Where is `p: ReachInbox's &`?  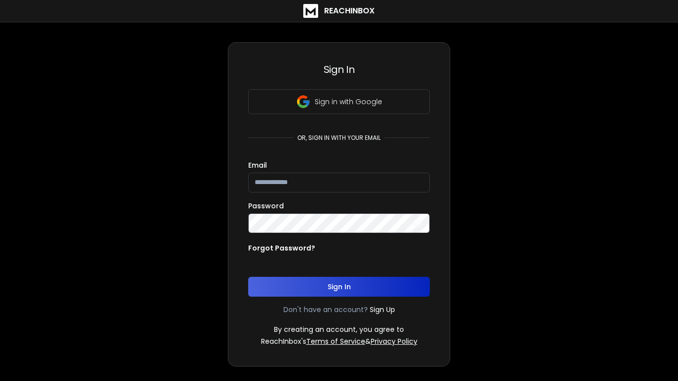 p: ReachInbox's & is located at coordinates (339, 341).